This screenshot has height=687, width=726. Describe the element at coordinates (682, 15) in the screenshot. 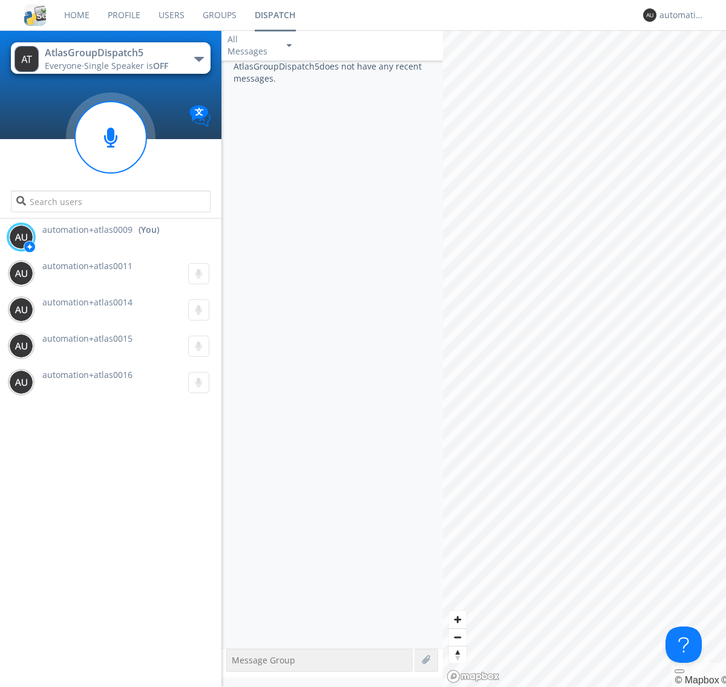

I see `div: automation+atlas0009` at that location.